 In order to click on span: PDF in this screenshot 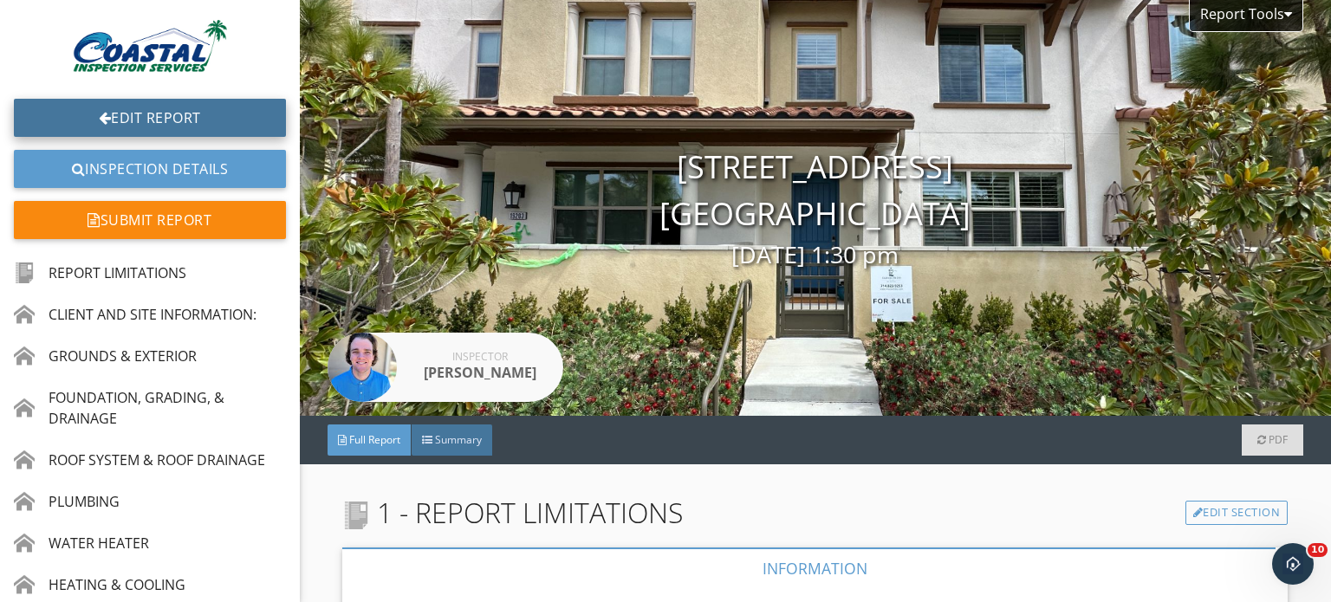, I will do `click(1278, 439)`.